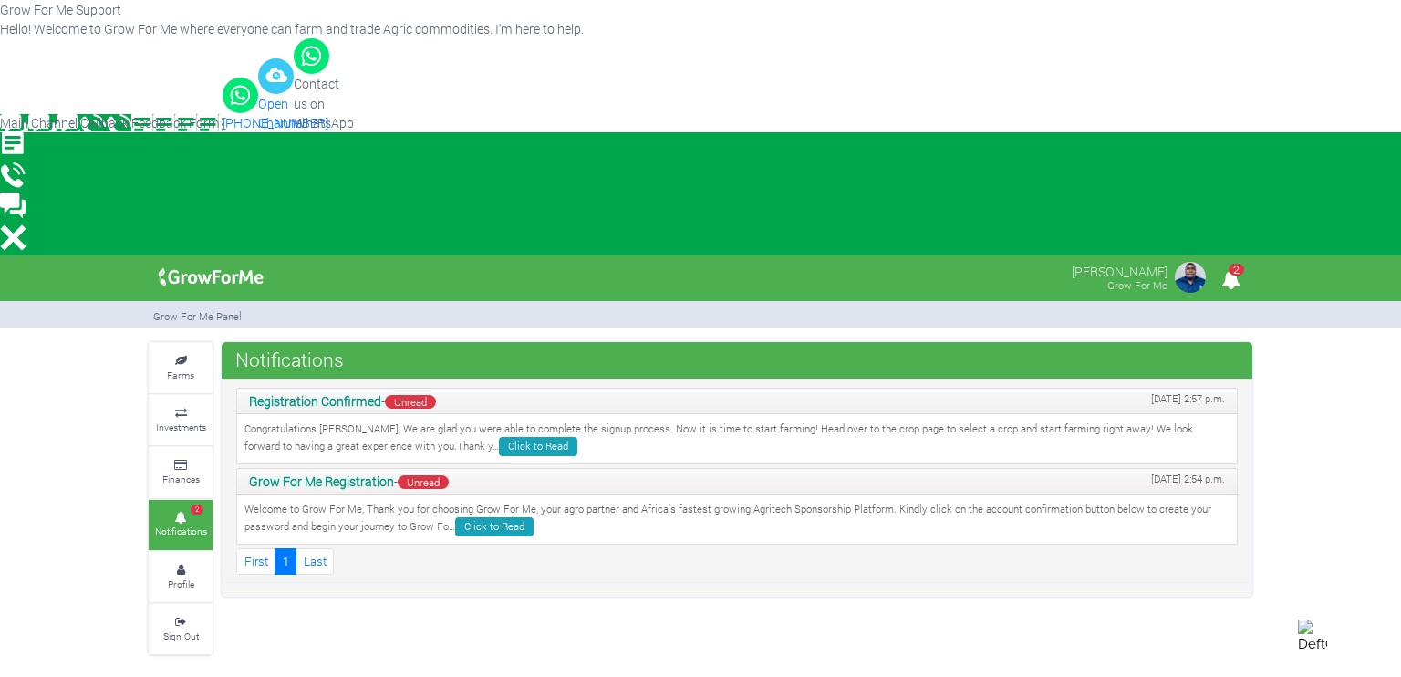 The image size is (1401, 677). What do you see at coordinates (175, 122) in the screenshot?
I see `span: Feedback Form` at bounding box center [175, 122].